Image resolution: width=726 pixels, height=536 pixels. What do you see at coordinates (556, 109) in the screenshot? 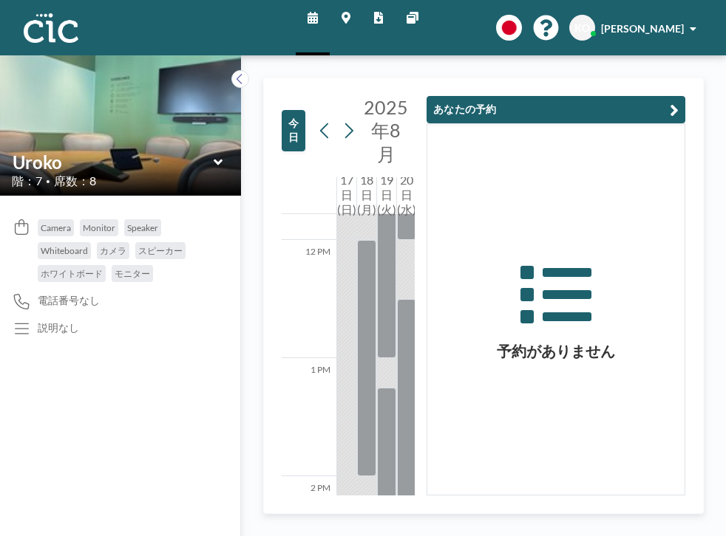
I see `button: あなたの予約` at bounding box center [556, 109].